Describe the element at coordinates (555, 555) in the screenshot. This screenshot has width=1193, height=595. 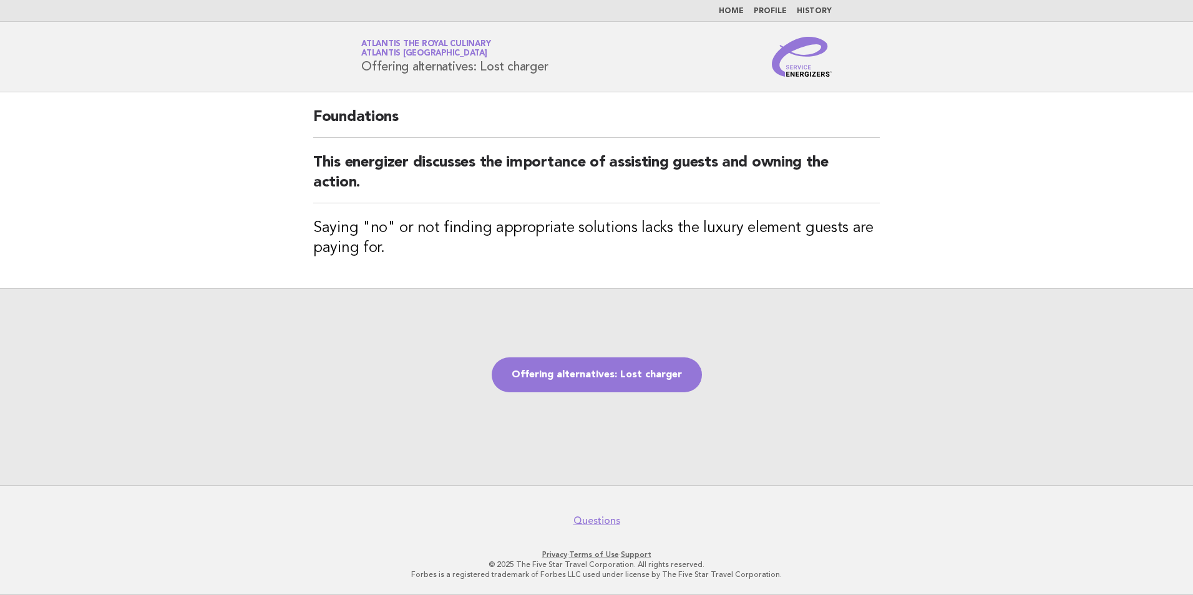
I see `a: Privacy` at that location.